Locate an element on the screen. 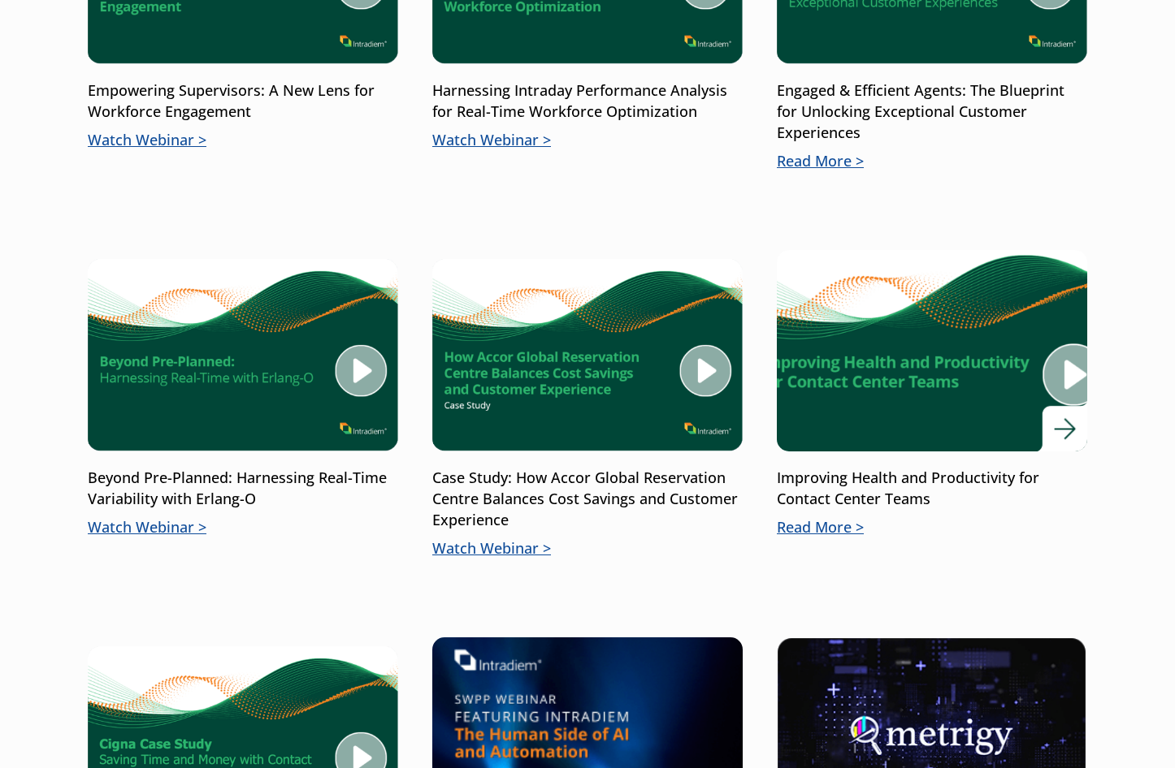 This screenshot has width=1175, height=768. a: Improving Health and Productivity for Contact Center TeamsRead More is located at coordinates (932, 394).